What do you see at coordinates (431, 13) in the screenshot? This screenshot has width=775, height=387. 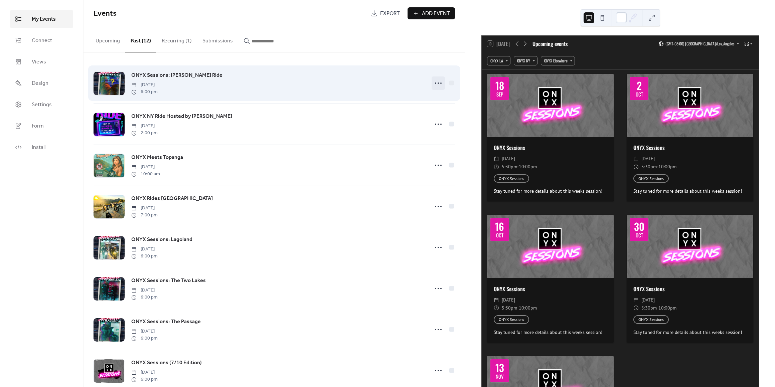 I see `a: Add Event` at bounding box center [431, 13].